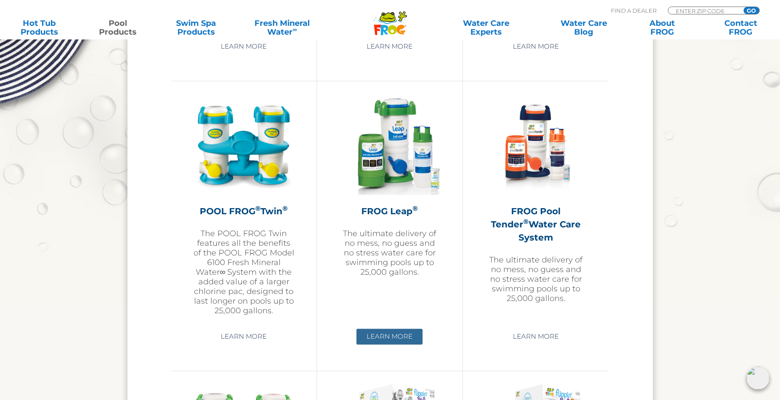 Image resolution: width=780 pixels, height=400 pixels. Describe the element at coordinates (536, 145) in the screenshot. I see `img: pool-tender-product-img-v2-300x300.png` at that location.